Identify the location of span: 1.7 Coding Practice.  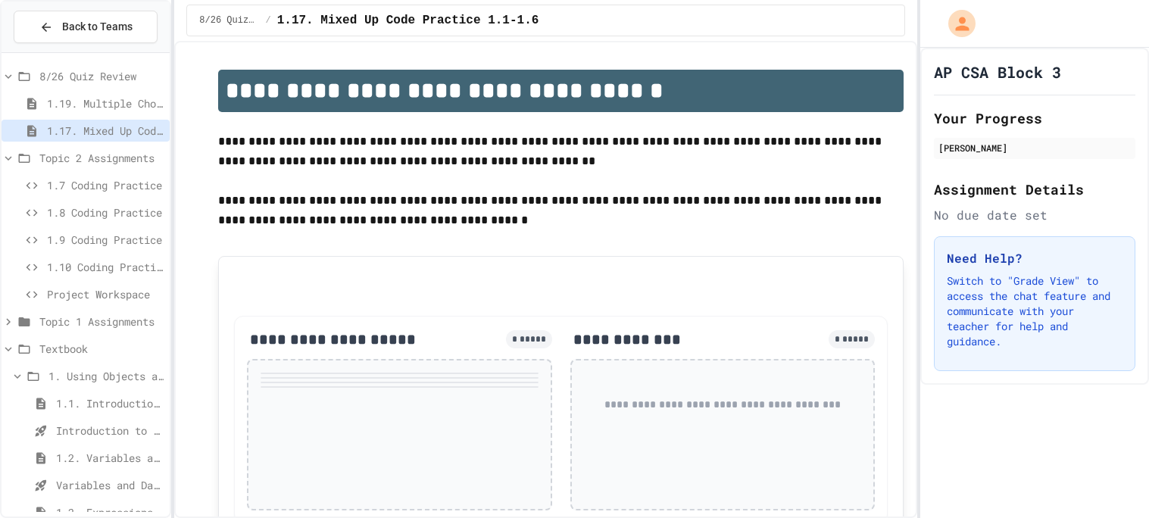
(105, 185).